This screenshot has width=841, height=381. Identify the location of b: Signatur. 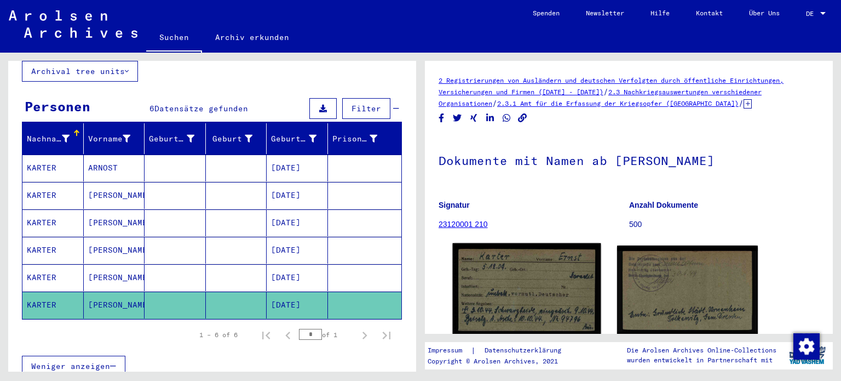
(454, 205).